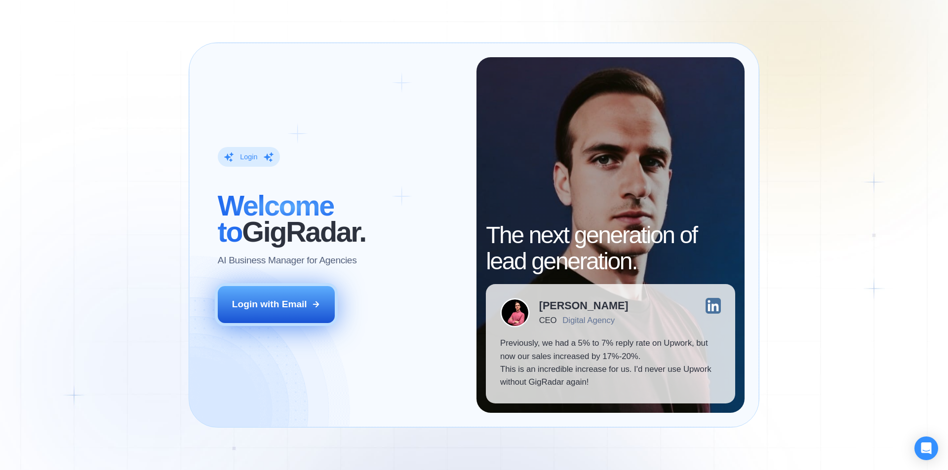 This screenshot has height=470, width=948. Describe the element at coordinates (547, 320) in the screenshot. I see `div: CEO` at that location.